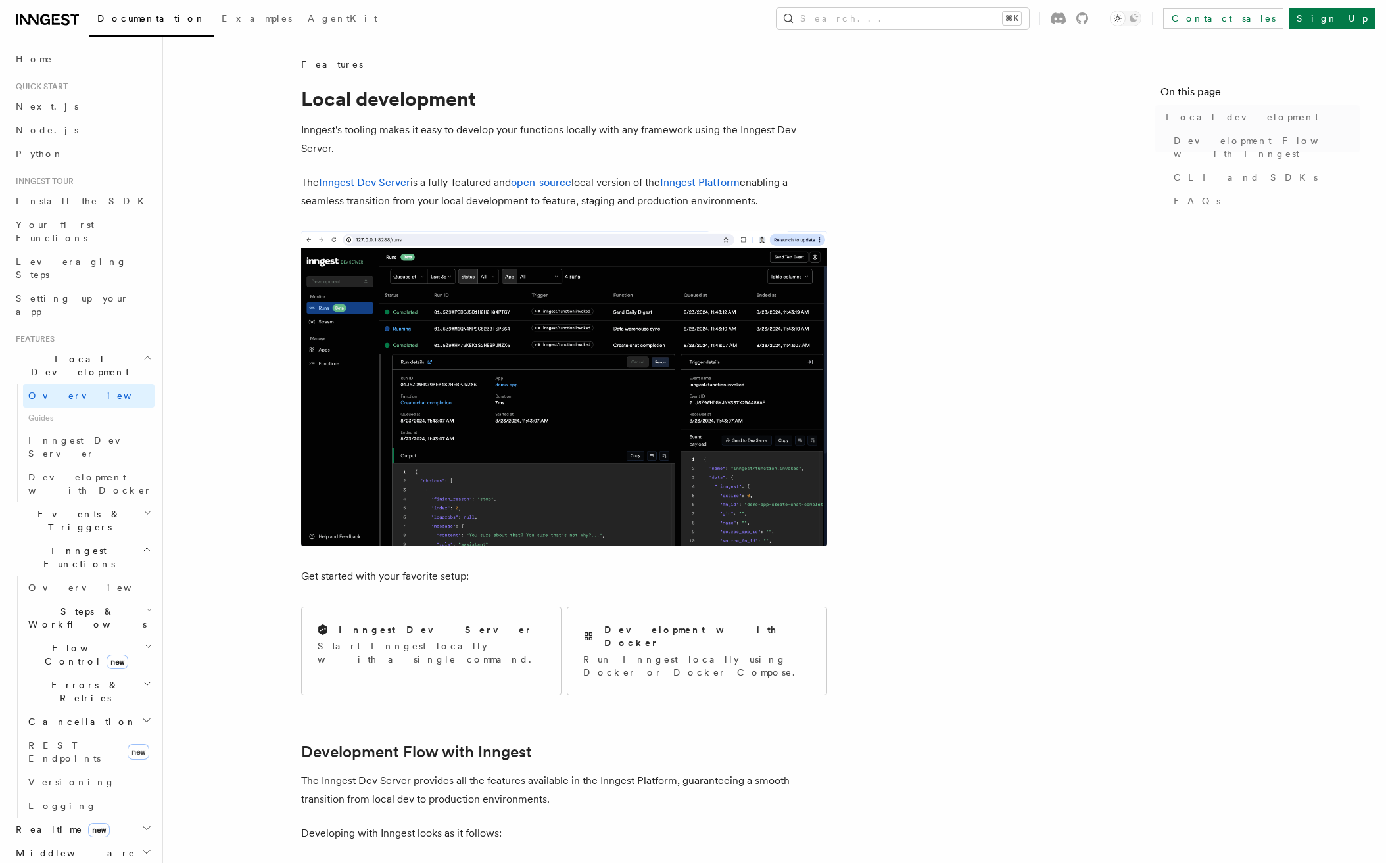  What do you see at coordinates (85, 618) in the screenshot?
I see `span: Steps & Workflows` at bounding box center [85, 618].